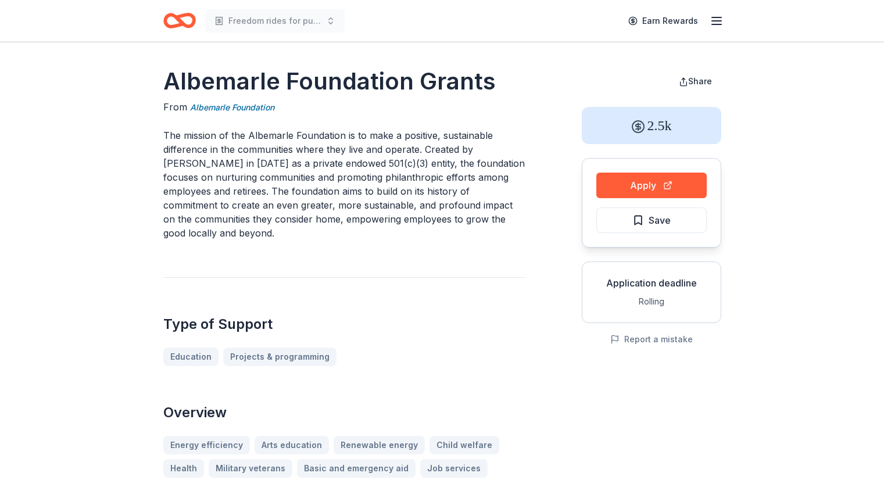 The height and width of the screenshot is (480, 884). What do you see at coordinates (651, 283) in the screenshot?
I see `div: Application deadline` at bounding box center [651, 283].